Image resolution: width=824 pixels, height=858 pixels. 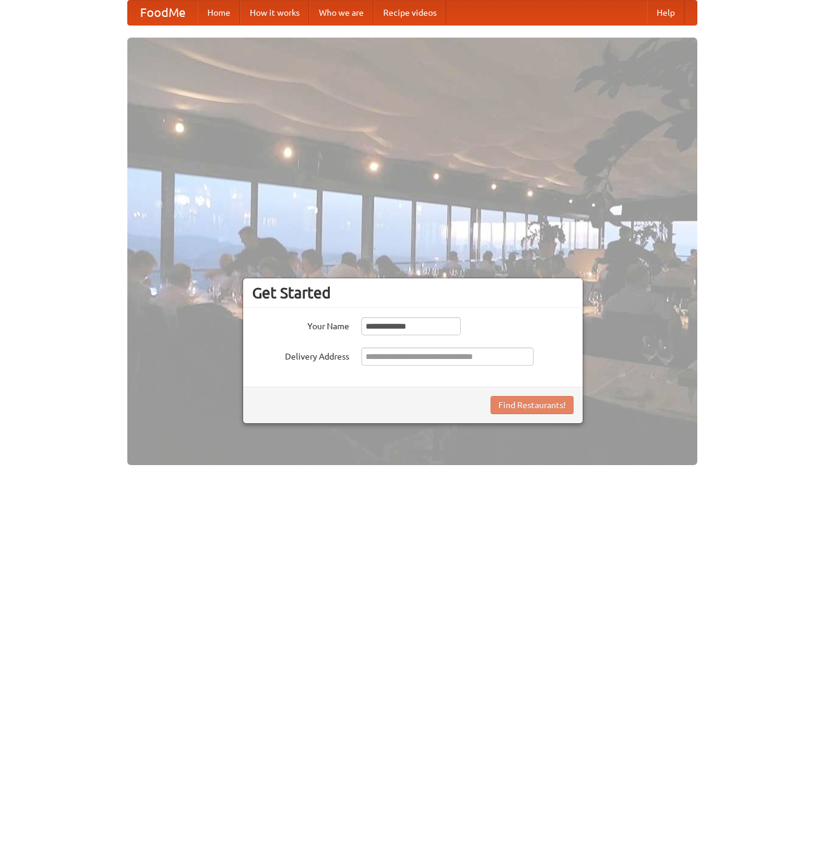 I want to click on a: Recipe videos, so click(x=410, y=13).